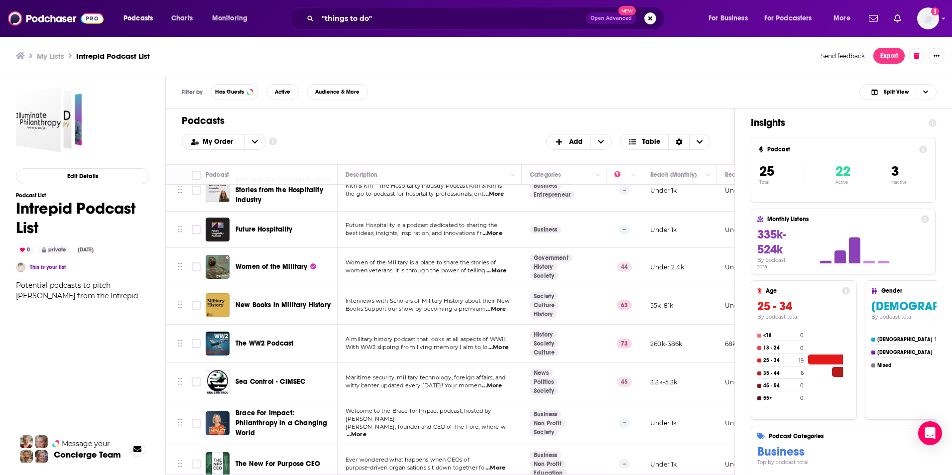  Describe the element at coordinates (841, 149) in the screenshot. I see `h4: Podcast` at that location.